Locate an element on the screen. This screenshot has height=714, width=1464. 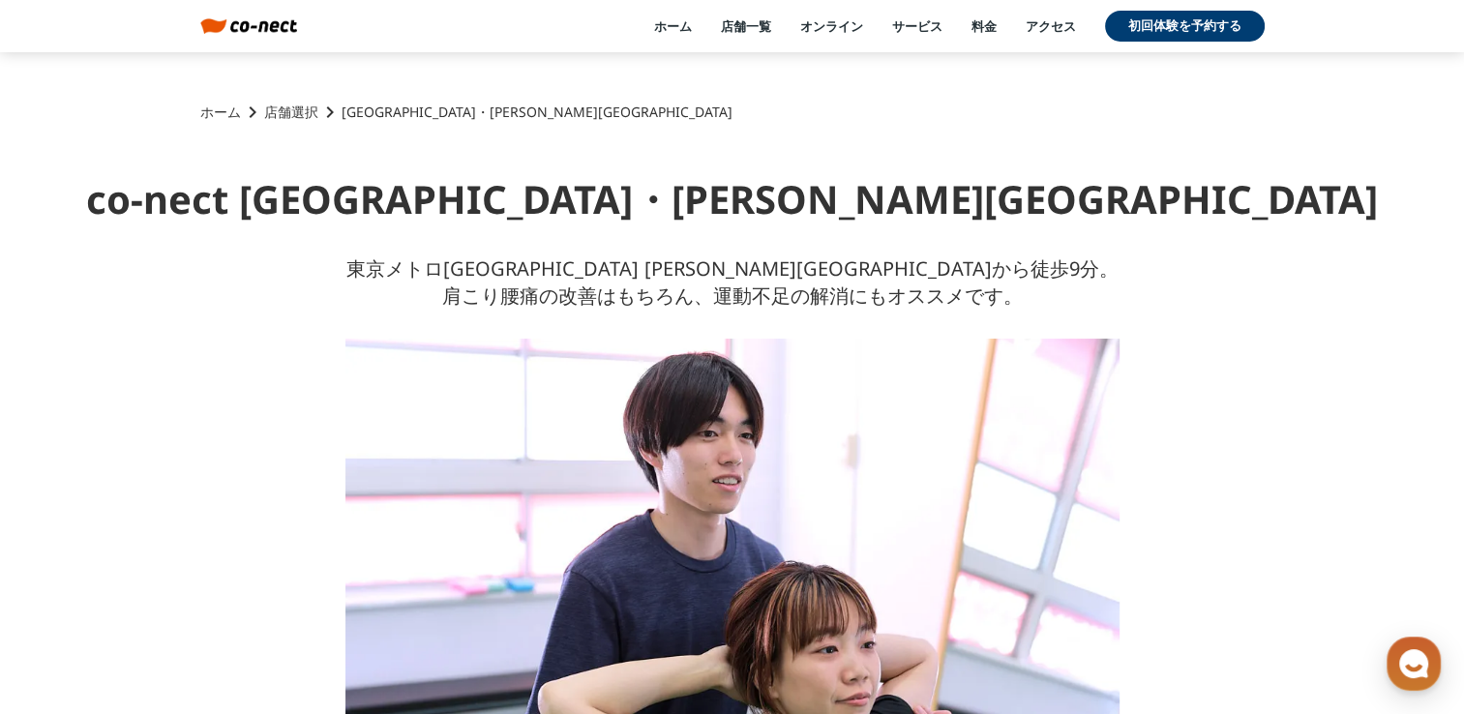
span: チャット is located at coordinates (189, 591).